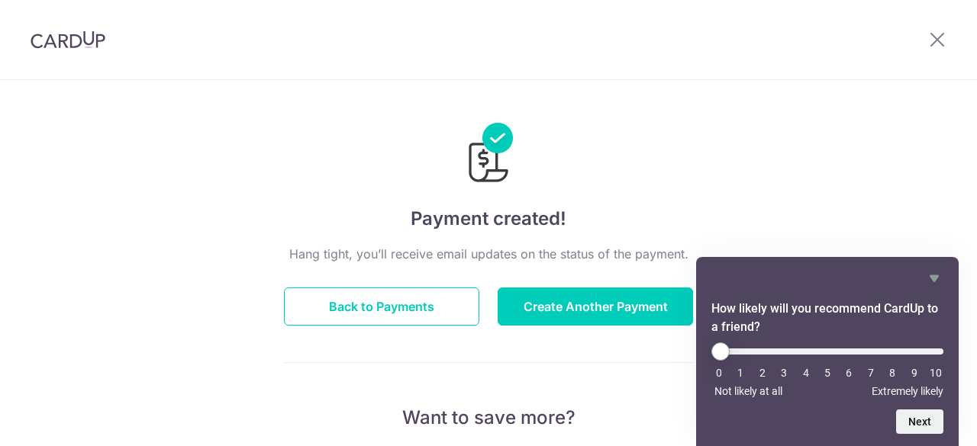  What do you see at coordinates (914, 373) in the screenshot?
I see `li: 9` at bounding box center [914, 373].